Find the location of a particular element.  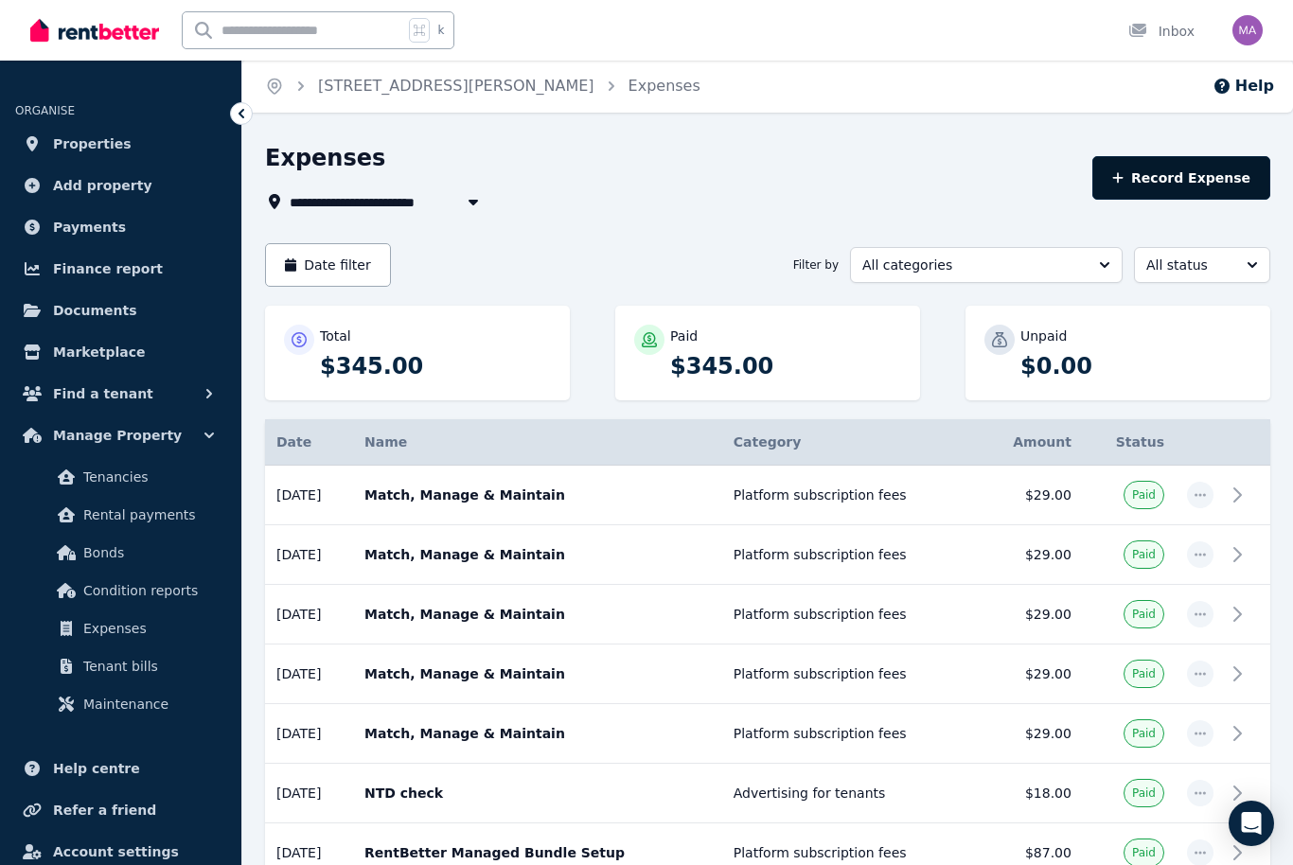

div: Inbox is located at coordinates (1162, 31).